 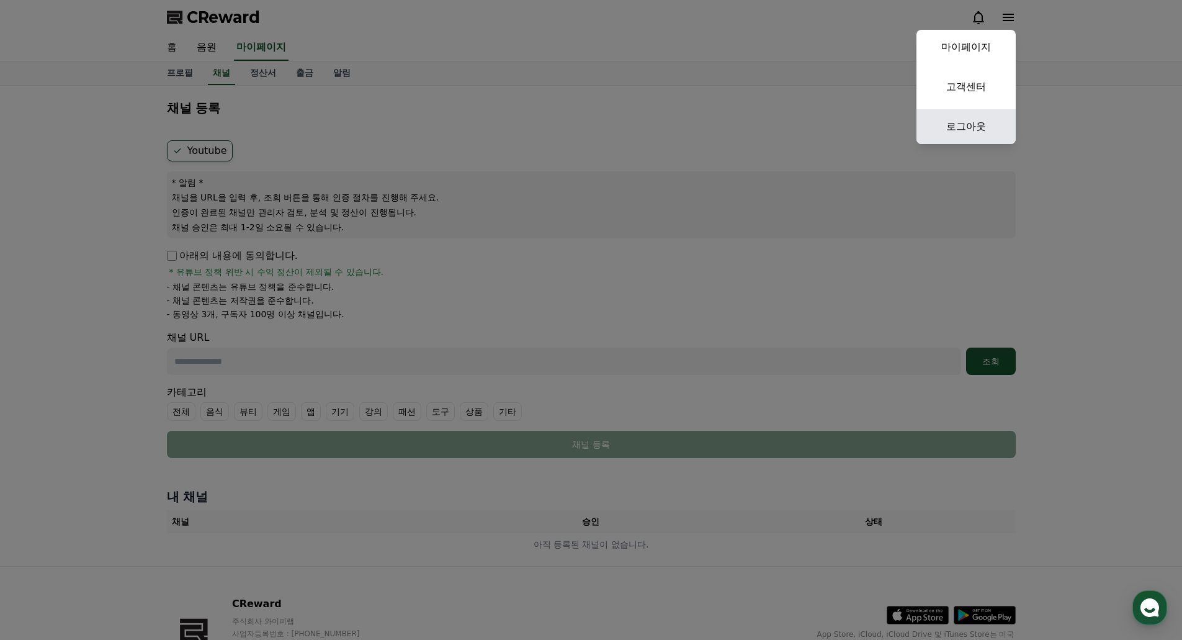 What do you see at coordinates (43, 409) in the screenshot?
I see `a: 홈` at bounding box center [43, 409].